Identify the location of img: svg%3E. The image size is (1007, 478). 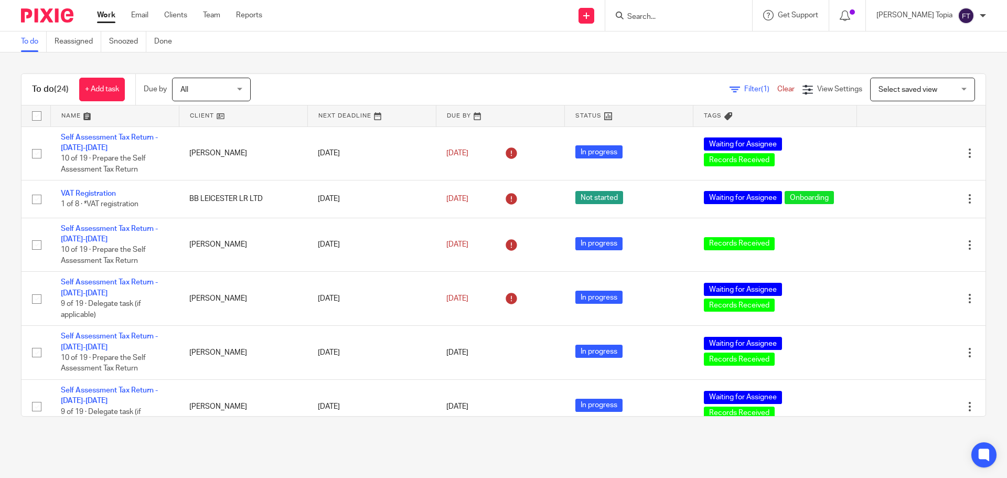
(966, 16).